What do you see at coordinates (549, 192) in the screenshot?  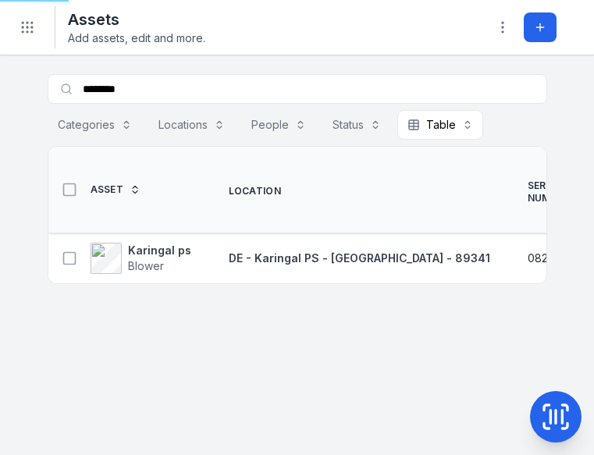 I see `span: Serial Number` at bounding box center [549, 192].